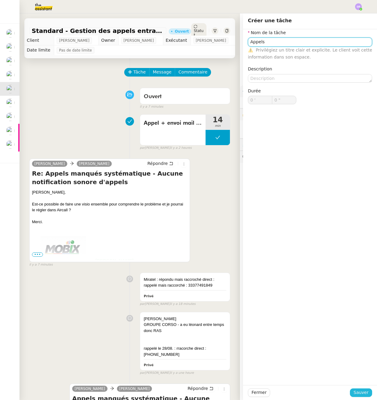 The width and height of the screenshot is (377, 400). What do you see at coordinates (259, 393) in the screenshot?
I see `button: Fermer` at bounding box center [259, 393].